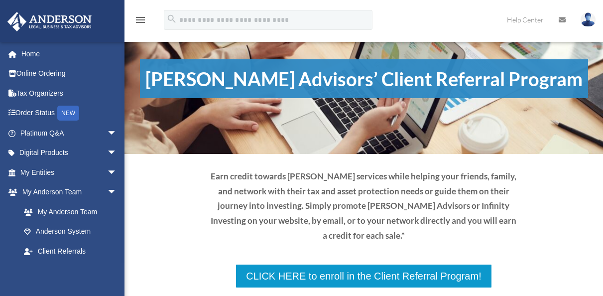 The width and height of the screenshot is (603, 296). What do you see at coordinates (69, 113) in the screenshot?
I see `a: Order StatusNEW` at bounding box center [69, 113].